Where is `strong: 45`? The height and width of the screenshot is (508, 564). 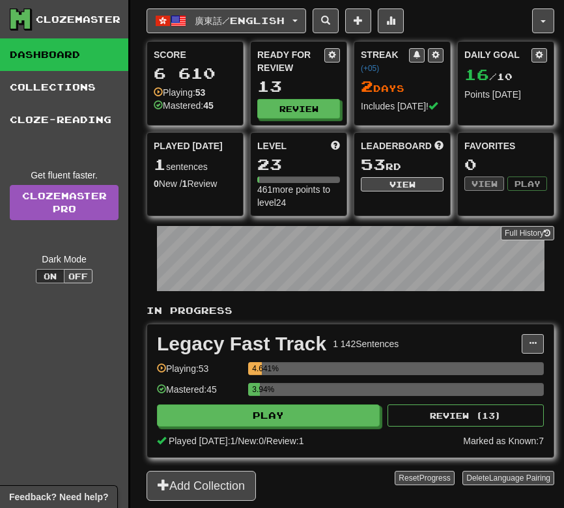 strong: 45 is located at coordinates (209, 106).